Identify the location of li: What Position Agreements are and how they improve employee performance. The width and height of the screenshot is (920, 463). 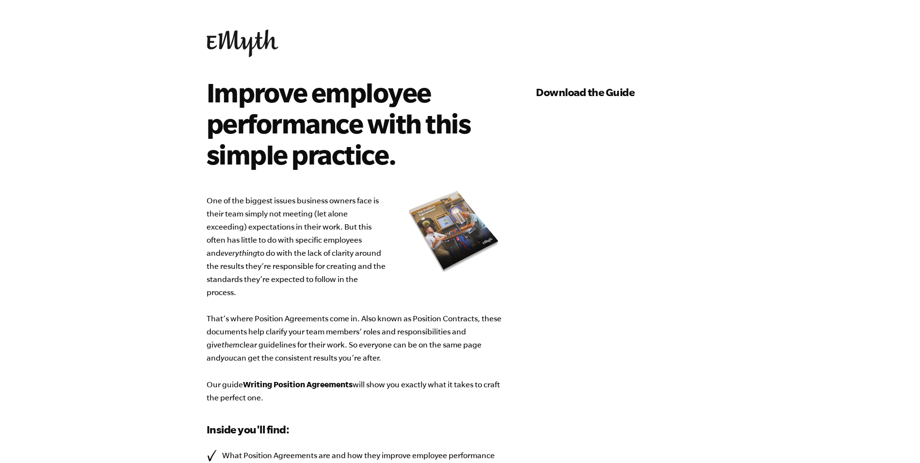
(357, 455).